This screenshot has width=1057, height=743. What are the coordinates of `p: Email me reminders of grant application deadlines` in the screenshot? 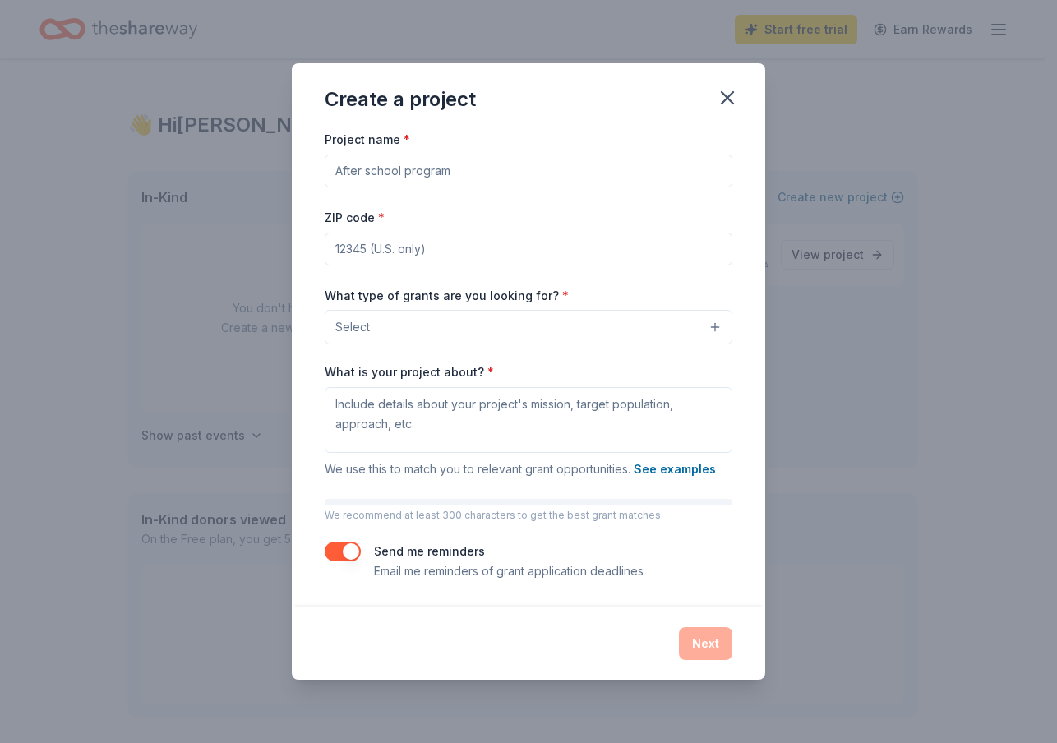 It's located at (509, 571).